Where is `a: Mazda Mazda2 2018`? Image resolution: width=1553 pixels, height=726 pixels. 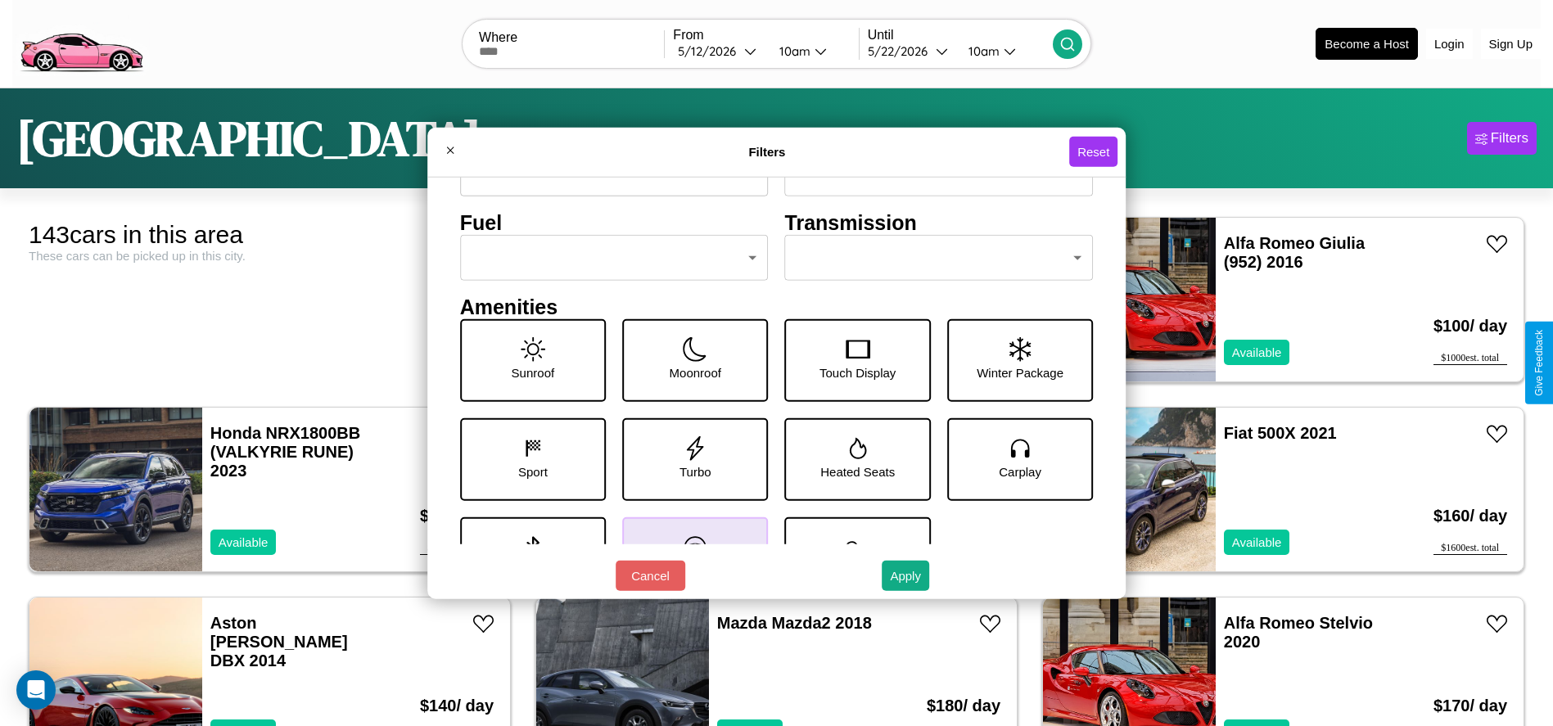 a: Mazda Mazda2 2018 is located at coordinates (794, 623).